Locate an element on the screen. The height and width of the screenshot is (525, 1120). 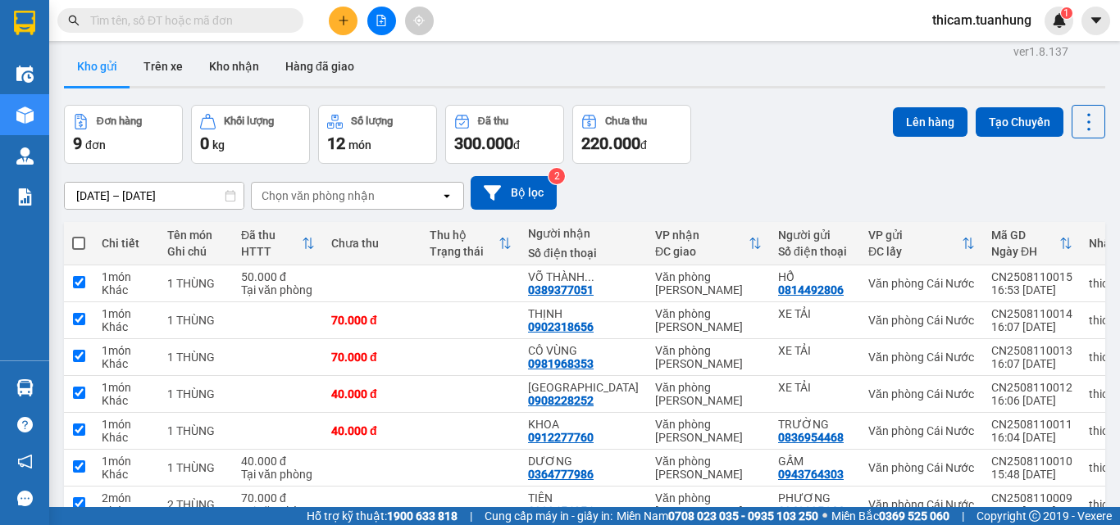
span: 9 is located at coordinates (77, 143).